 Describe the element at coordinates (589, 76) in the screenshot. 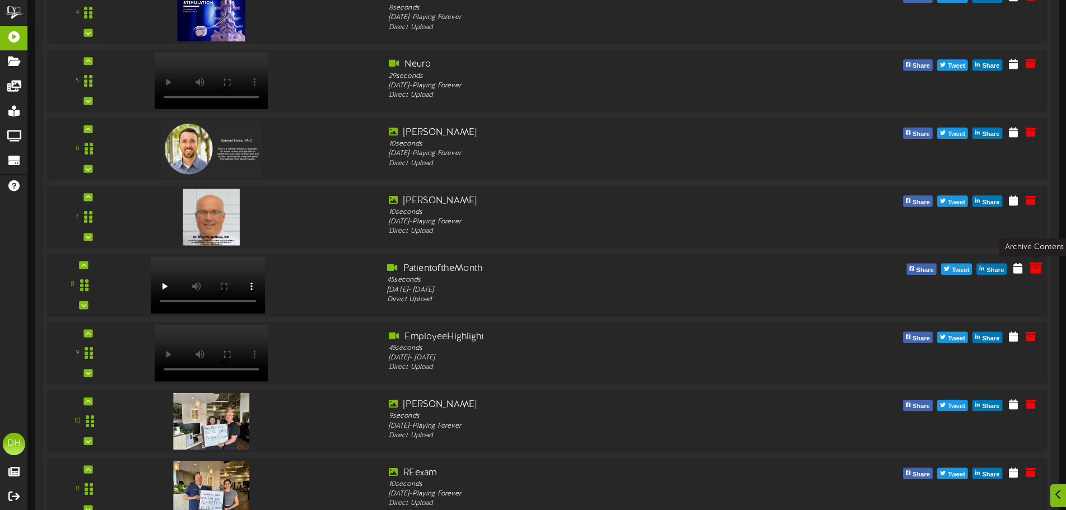

I see `div: 29 seconds` at that location.